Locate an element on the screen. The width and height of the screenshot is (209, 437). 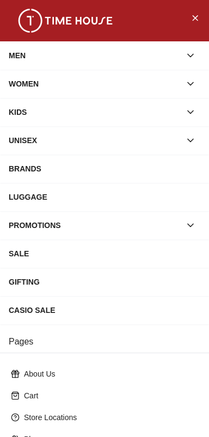
div: KIDS is located at coordinates (95, 112).